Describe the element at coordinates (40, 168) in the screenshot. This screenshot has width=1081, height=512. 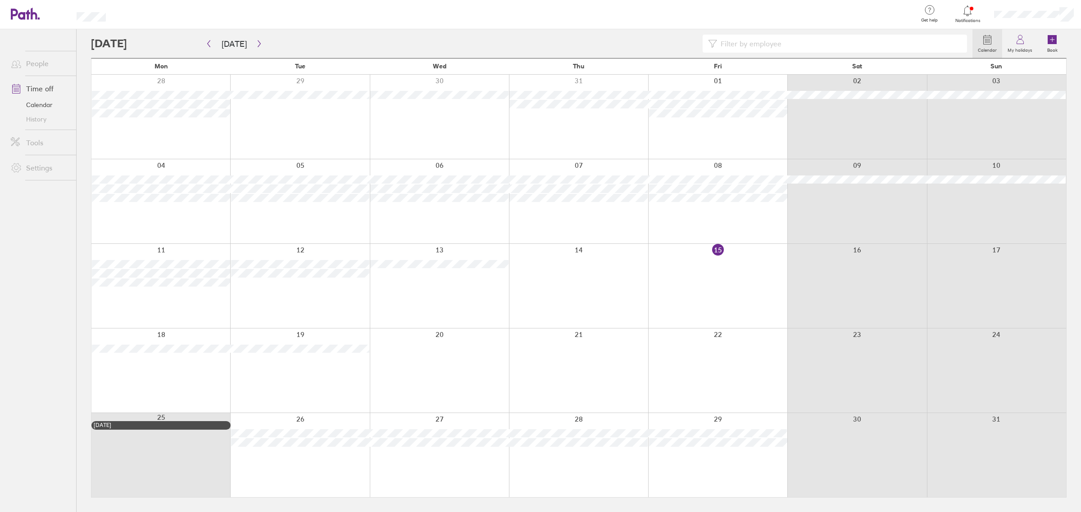
I see `a: Settings` at that location.